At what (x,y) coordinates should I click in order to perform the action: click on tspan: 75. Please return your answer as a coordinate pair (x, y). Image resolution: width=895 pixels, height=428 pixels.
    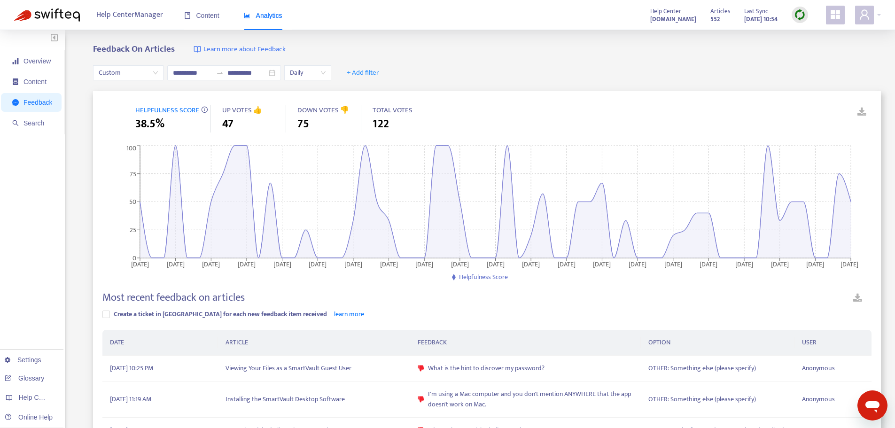
    Looking at the image, I should click on (133, 173).